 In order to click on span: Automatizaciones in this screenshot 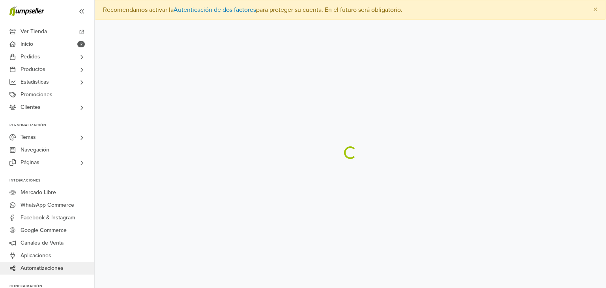, I will do `click(42, 268)`.